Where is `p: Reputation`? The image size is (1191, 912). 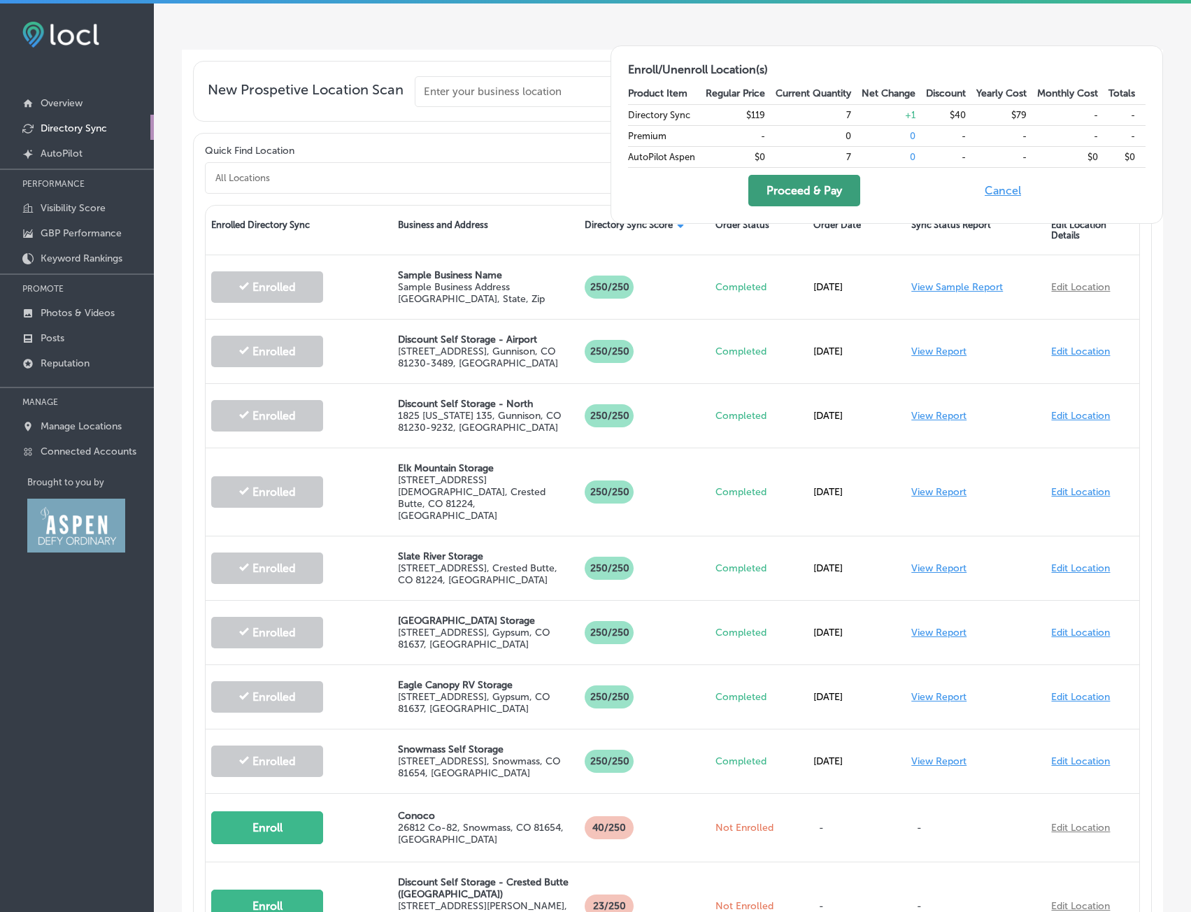
p: Reputation is located at coordinates (65, 363).